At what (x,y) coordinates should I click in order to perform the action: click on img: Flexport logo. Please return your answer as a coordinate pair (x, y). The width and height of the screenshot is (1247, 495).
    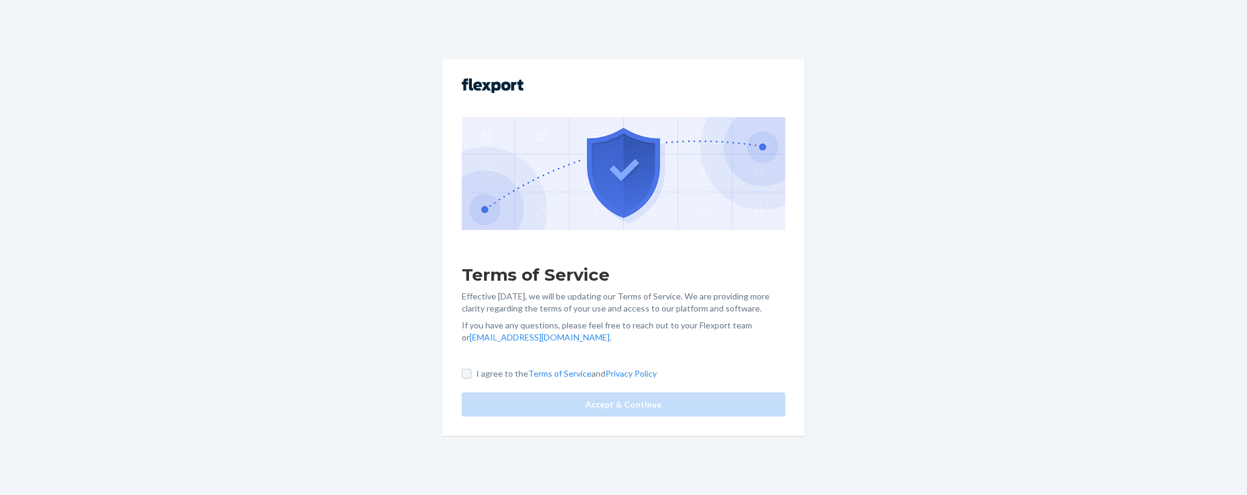
    Looking at the image, I should click on (492, 86).